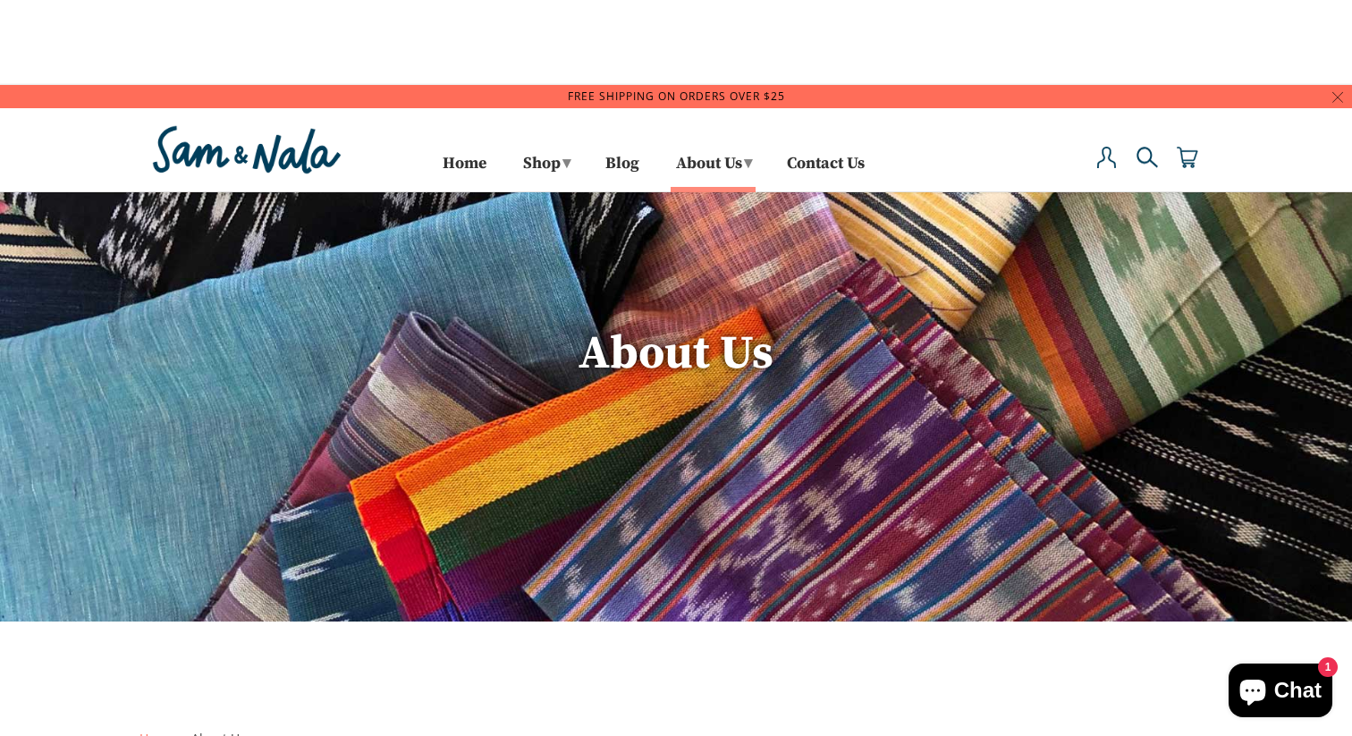 The width and height of the screenshot is (1352, 736). I want to click on a: About Us▾, so click(713, 167).